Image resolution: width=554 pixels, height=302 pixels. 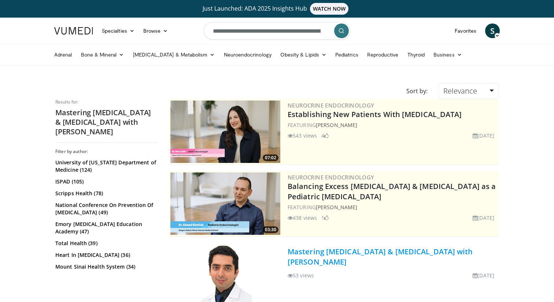 What do you see at coordinates (469, 91) in the screenshot?
I see `a: Relevance` at bounding box center [469, 91].